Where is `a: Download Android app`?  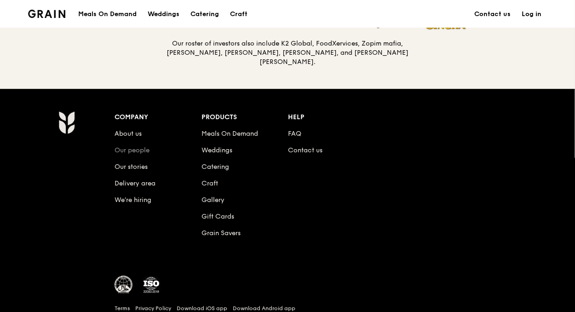
a: Download Android app is located at coordinates (264, 308).